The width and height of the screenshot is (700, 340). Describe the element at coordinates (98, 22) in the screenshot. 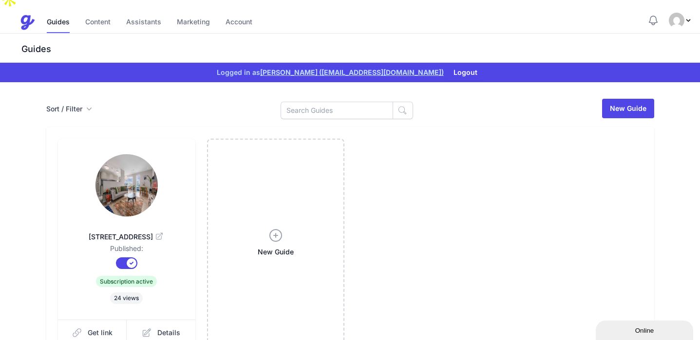

I see `a: Content` at that location.